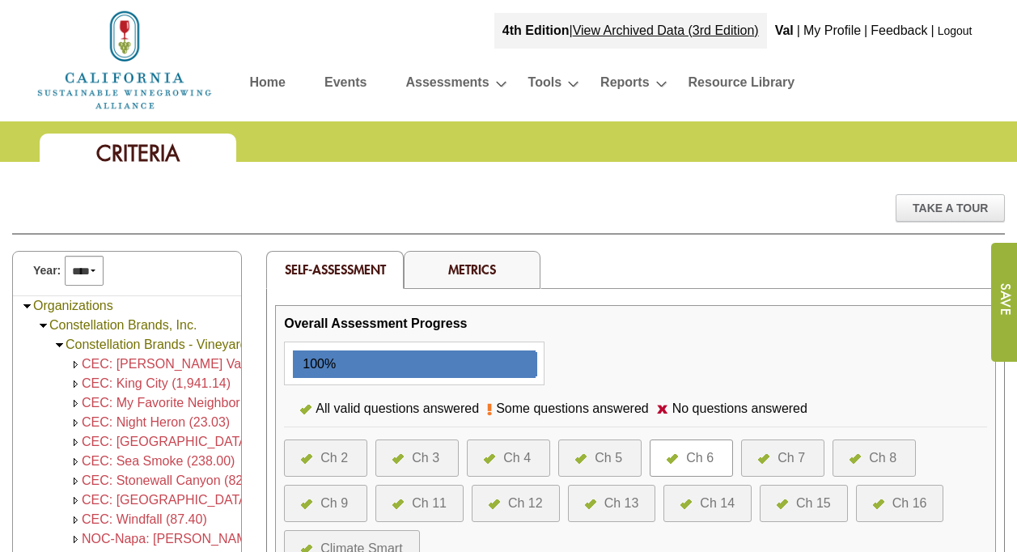 This screenshot has height=552, width=1017. What do you see at coordinates (950, 208) in the screenshot?
I see `div: Take A Tour` at bounding box center [950, 208].